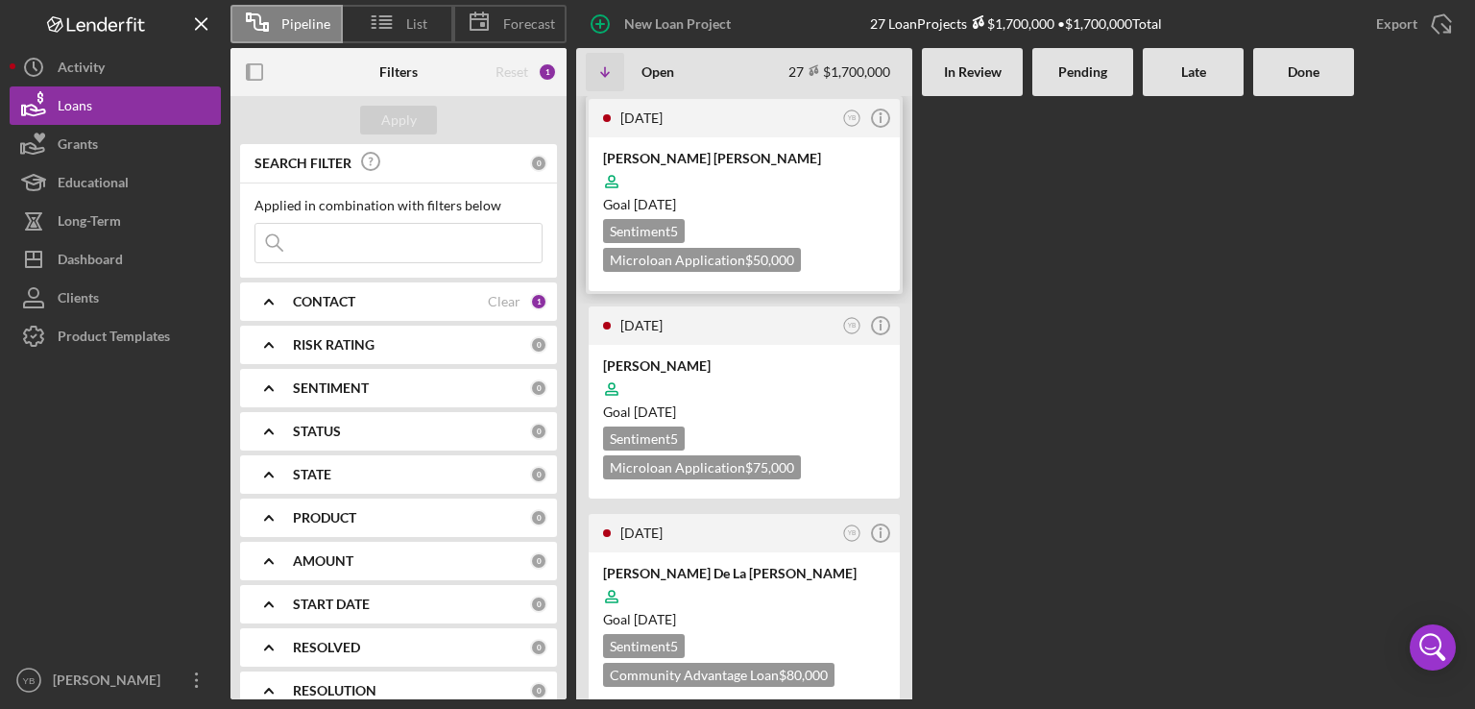 The width and height of the screenshot is (1475, 709). What do you see at coordinates (642, 117) in the screenshot?
I see `time: 2025-08-07 17:57` at bounding box center [642, 117].